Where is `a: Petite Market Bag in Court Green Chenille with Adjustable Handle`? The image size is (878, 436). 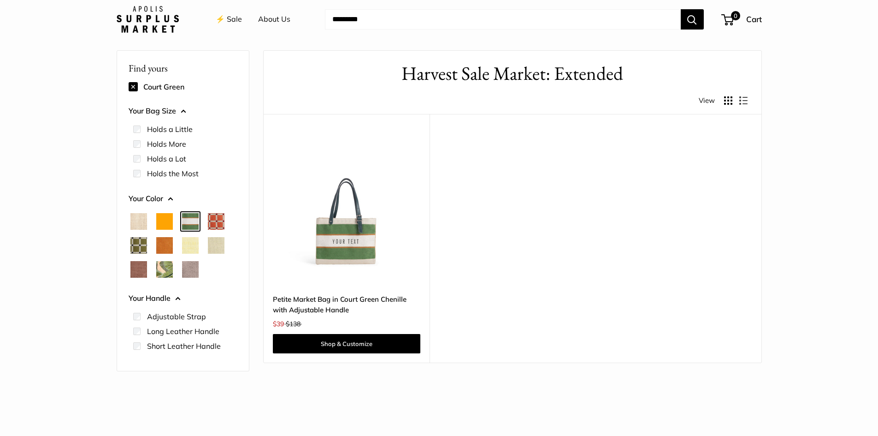 a: Petite Market Bag in Court Green Chenille with Adjustable Handle is located at coordinates (347, 304).